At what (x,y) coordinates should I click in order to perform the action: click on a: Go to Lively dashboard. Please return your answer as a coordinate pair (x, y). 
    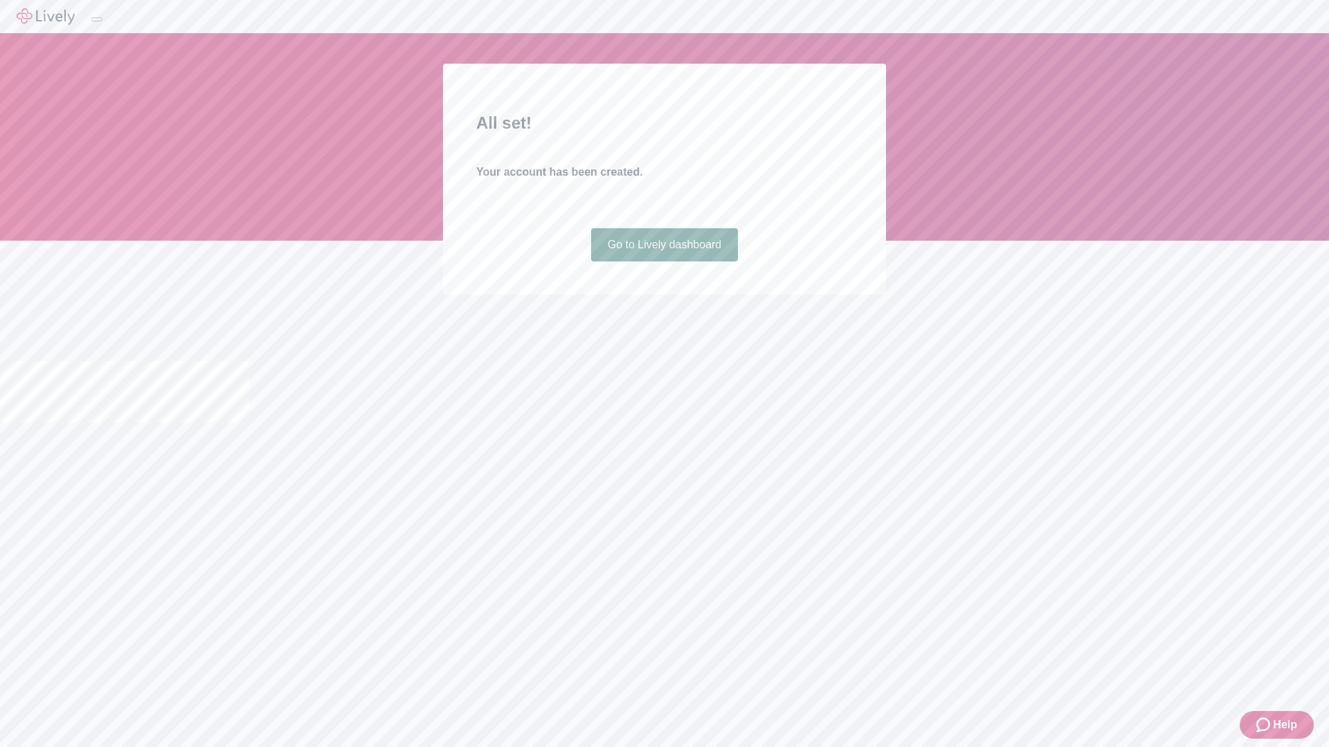
    Looking at the image, I should click on (664, 245).